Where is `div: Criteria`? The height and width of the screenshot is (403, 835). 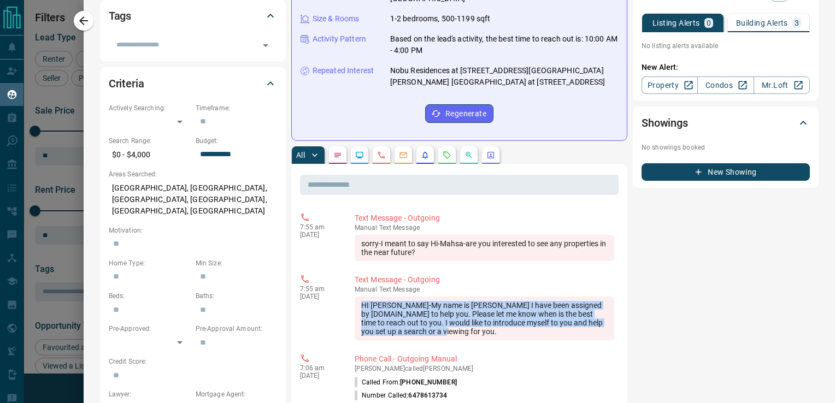
div: Criteria is located at coordinates (193, 84).